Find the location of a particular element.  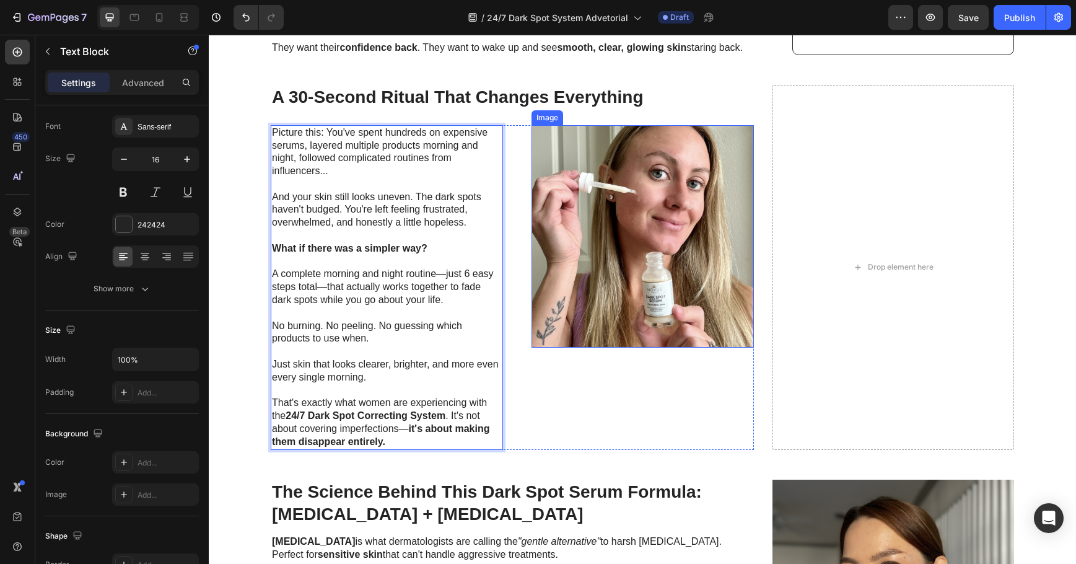

h2: A 30-Second Ritual That Changes Everything is located at coordinates (304, 63).